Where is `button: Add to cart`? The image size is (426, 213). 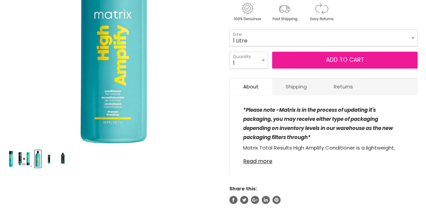
button: Add to cart is located at coordinates (345, 60).